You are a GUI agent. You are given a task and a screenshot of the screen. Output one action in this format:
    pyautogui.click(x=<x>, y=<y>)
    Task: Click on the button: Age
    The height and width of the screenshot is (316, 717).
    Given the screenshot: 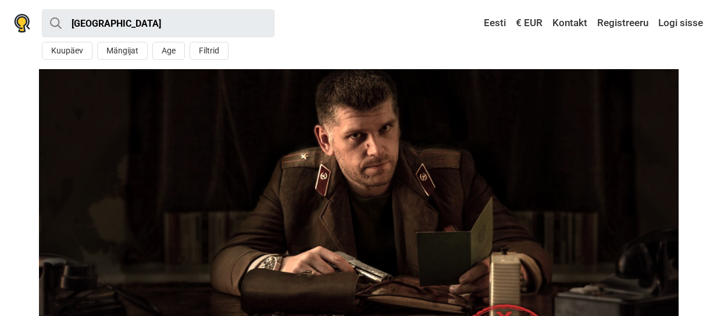 What is the action you would take?
    pyautogui.click(x=169, y=51)
    